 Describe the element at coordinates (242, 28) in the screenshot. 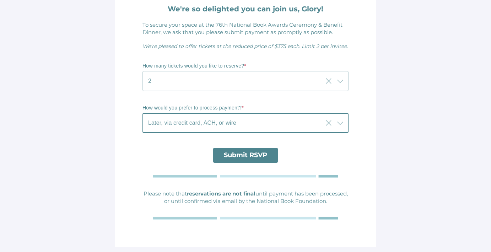

I see `span: To secure your space at the 76th National Book Awards Ceremony & Benefit Dinner, we ask that you ...` at that location.